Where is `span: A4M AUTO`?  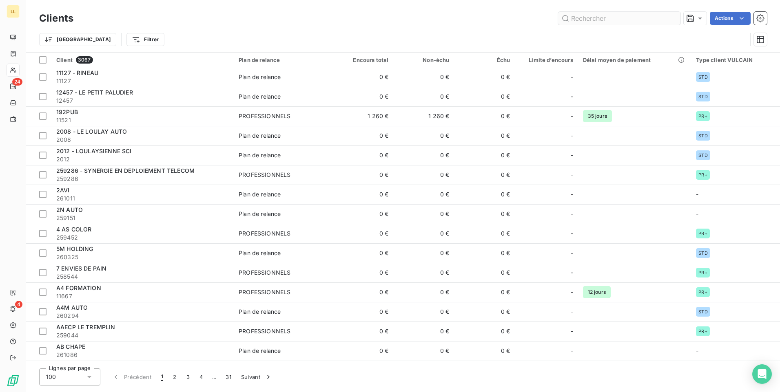
span: A4M AUTO is located at coordinates (72, 308).